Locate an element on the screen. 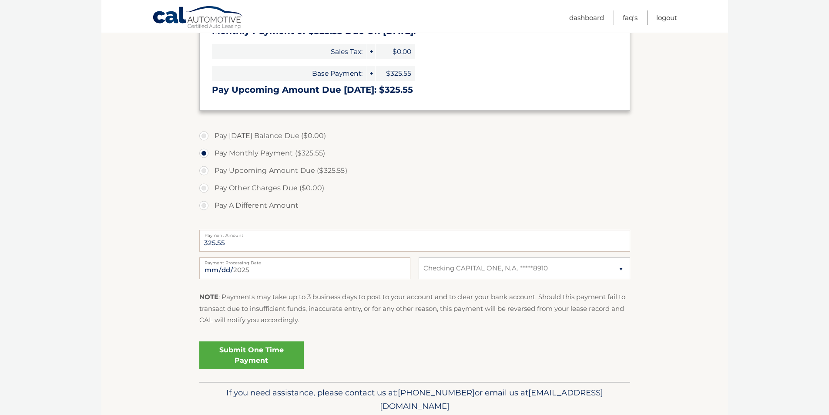  p: : Payments may take up to 3 business days to post to your account and to clear your bank account.... is located at coordinates (415, 308).